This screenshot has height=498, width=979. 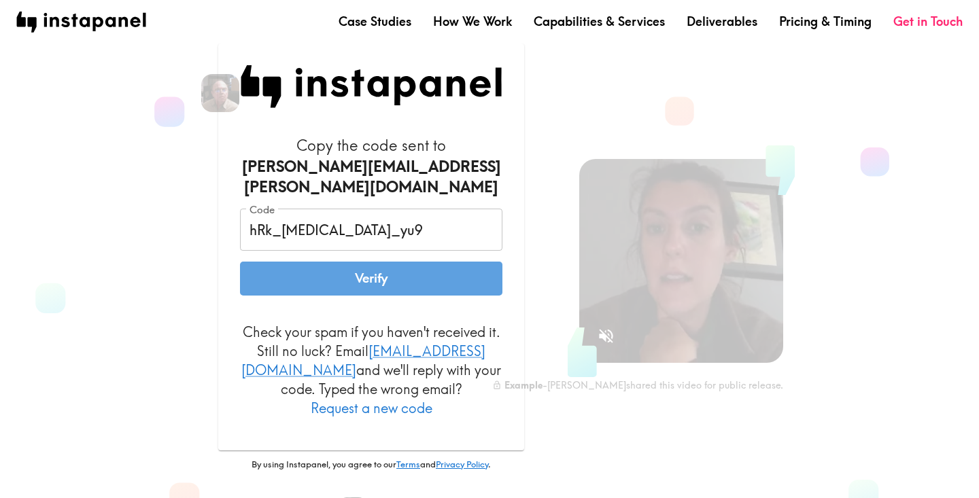 I want to click on a: Terms, so click(x=408, y=464).